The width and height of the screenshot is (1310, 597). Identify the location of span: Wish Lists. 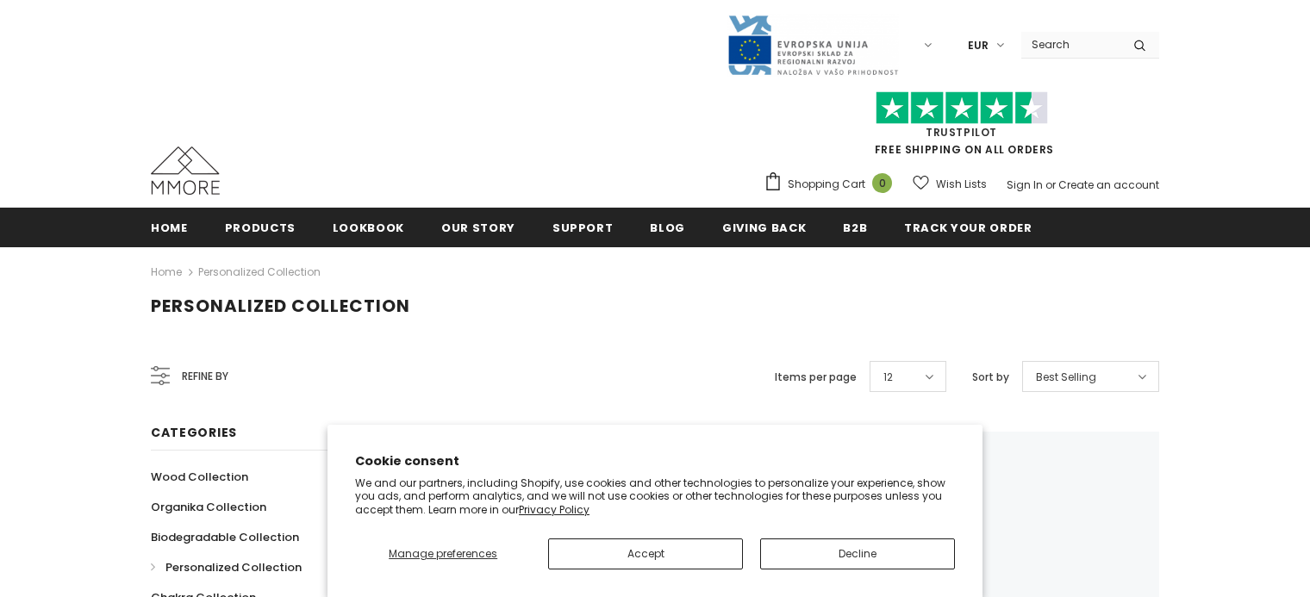
(961, 184).